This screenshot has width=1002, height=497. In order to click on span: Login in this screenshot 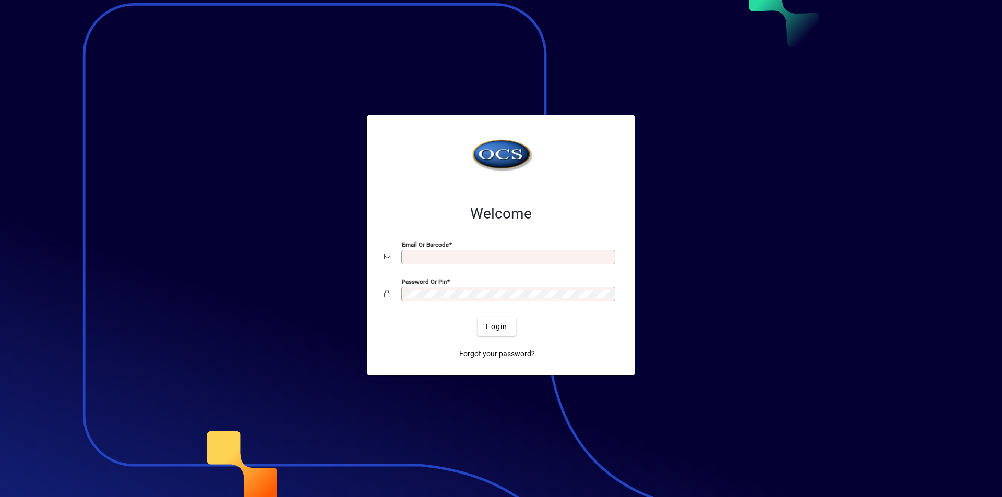, I will do `click(496, 327)`.